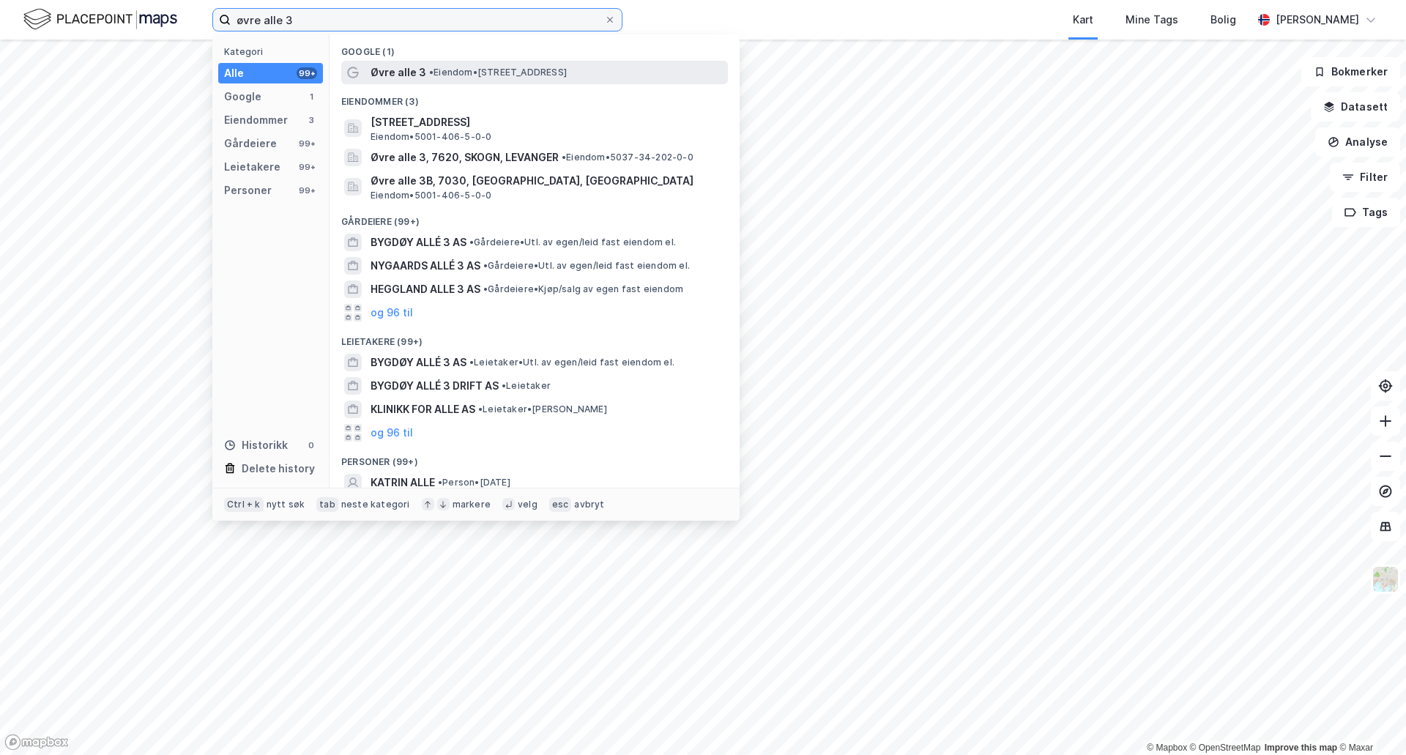 The width and height of the screenshot is (1406, 755). What do you see at coordinates (1385, 579) in the screenshot?
I see `img: Z` at bounding box center [1385, 579].